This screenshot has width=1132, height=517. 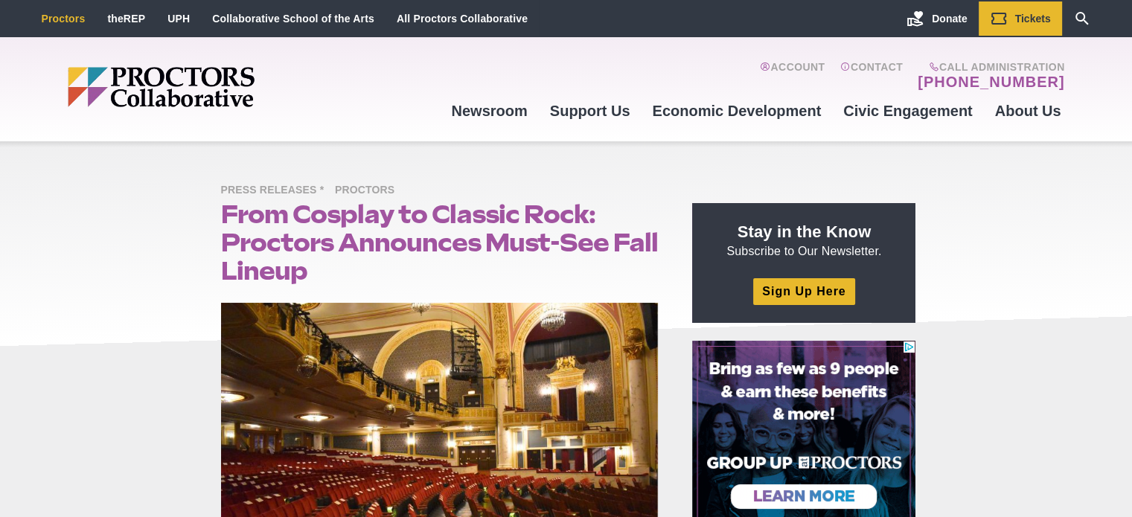 I want to click on a: Search, so click(x=1082, y=19).